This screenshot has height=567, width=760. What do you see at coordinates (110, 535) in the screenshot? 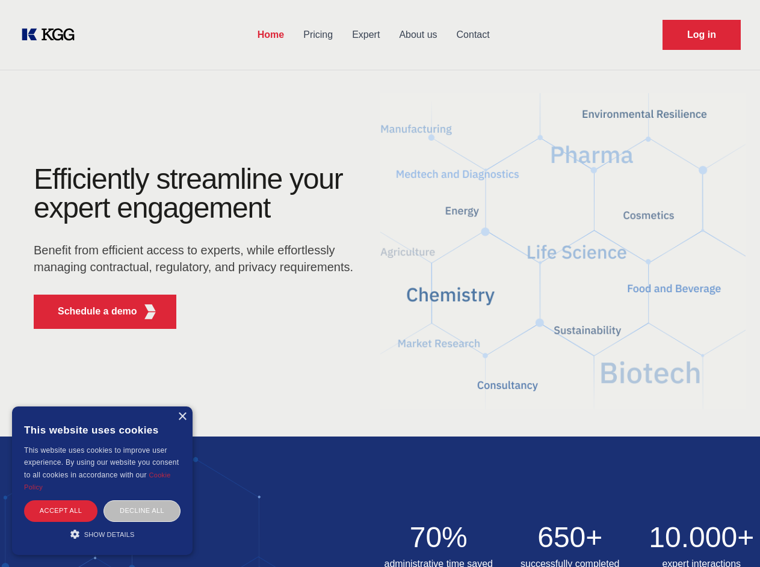
I see `span: Show details` at bounding box center [110, 535].